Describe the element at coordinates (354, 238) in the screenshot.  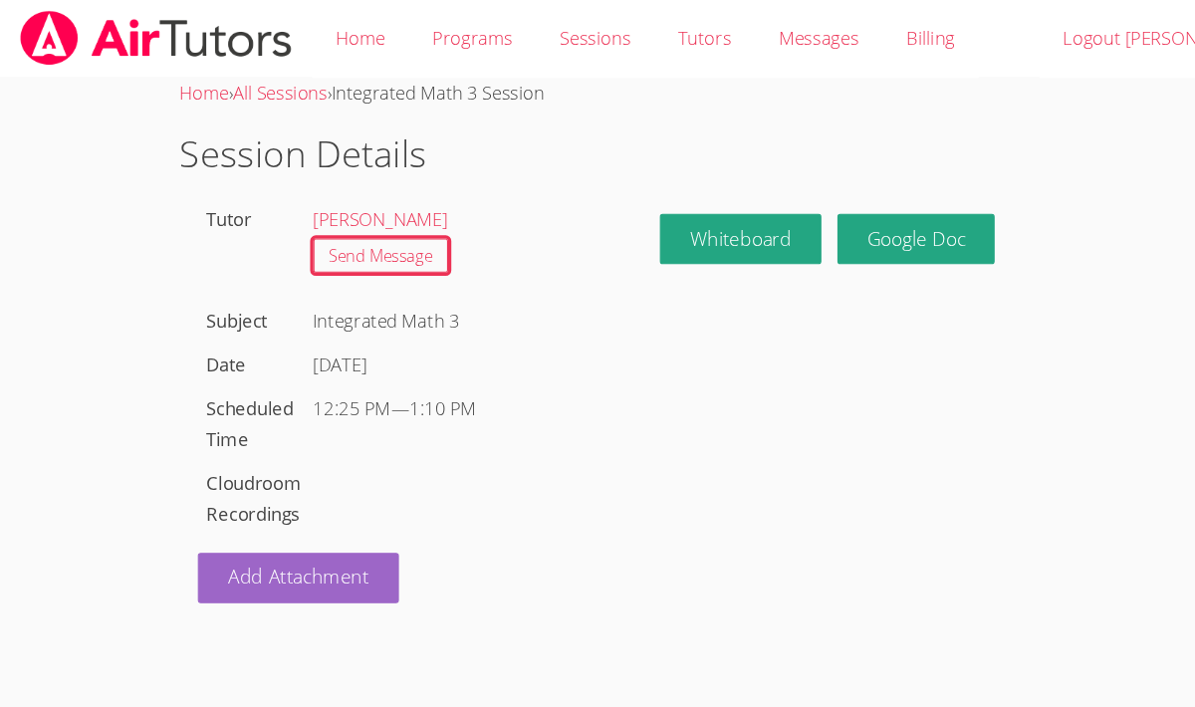
I see `a: Send Message` at that location.